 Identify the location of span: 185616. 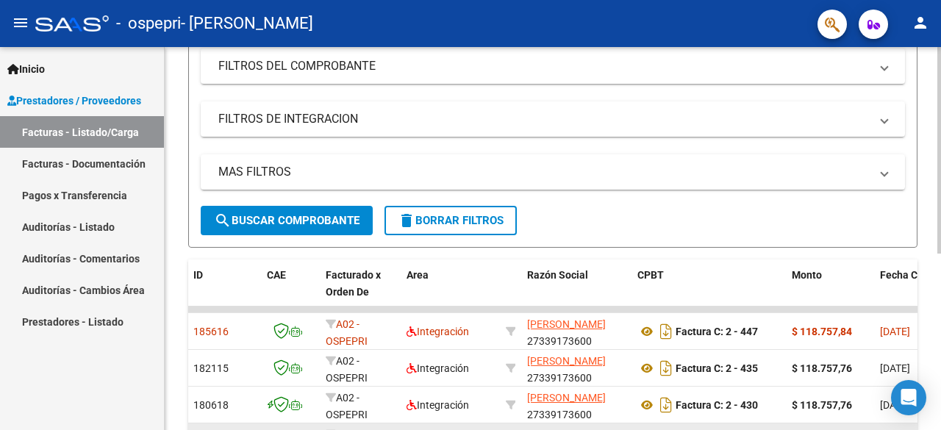
(211, 331).